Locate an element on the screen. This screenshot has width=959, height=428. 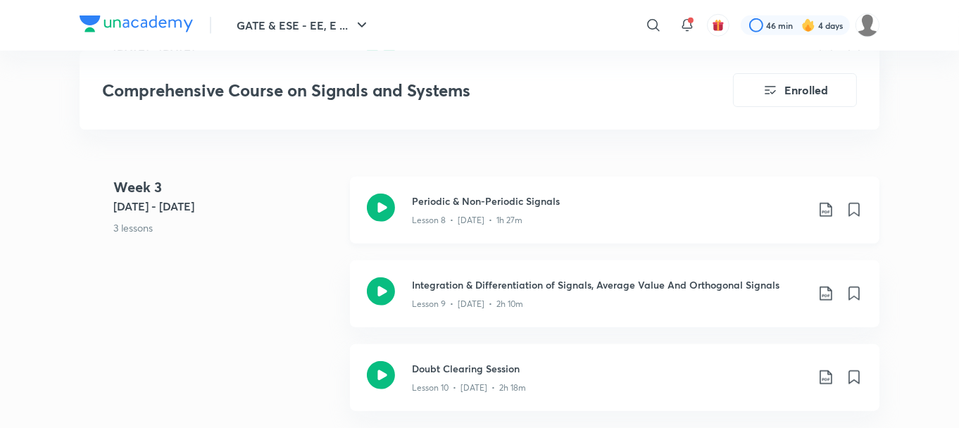
button: avatar is located at coordinates (718, 25).